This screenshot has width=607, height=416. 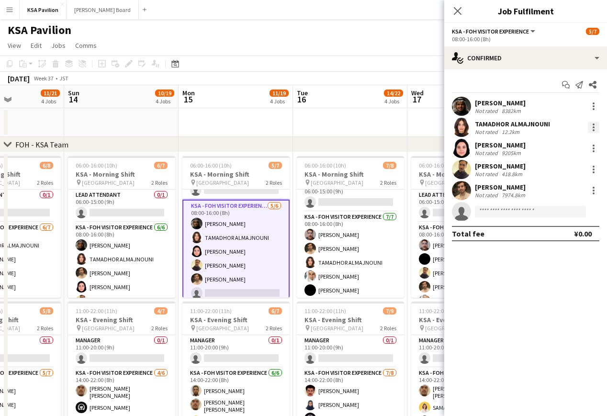 I want to click on span: 17, so click(x=417, y=99).